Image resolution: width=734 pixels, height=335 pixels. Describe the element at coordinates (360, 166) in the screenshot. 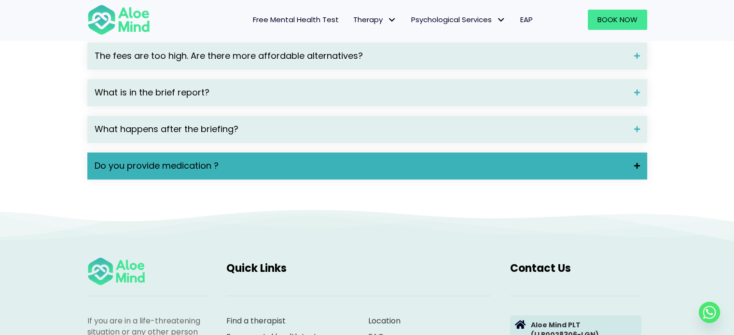

I see `span: Do you provide medication ?` at that location.